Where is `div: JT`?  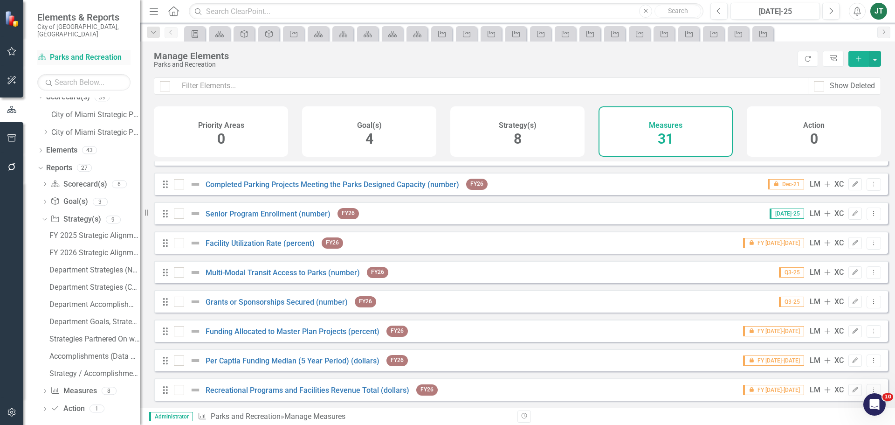 div: JT is located at coordinates (879, 11).